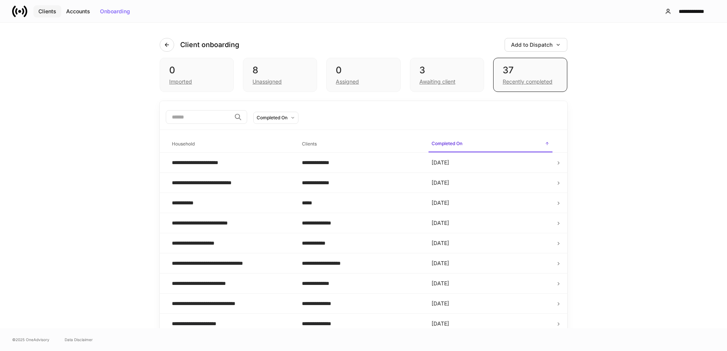  Describe the element at coordinates (437, 82) in the screenshot. I see `div: Awaiting client` at that location.